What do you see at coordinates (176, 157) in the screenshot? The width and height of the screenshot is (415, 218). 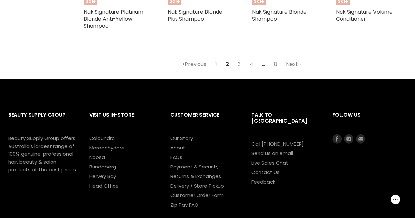 I see `a: FAQs` at bounding box center [176, 157].